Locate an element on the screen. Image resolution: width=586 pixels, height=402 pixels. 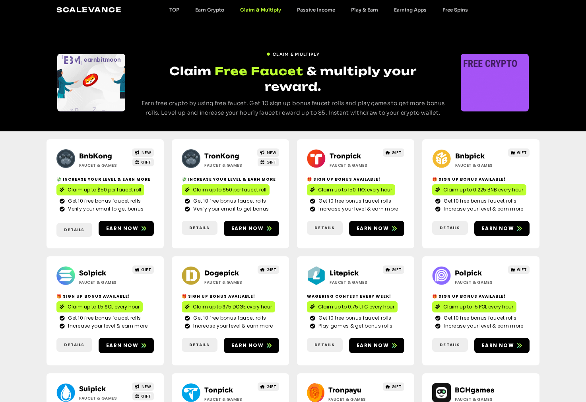
a: Suipick is located at coordinates (92, 389).